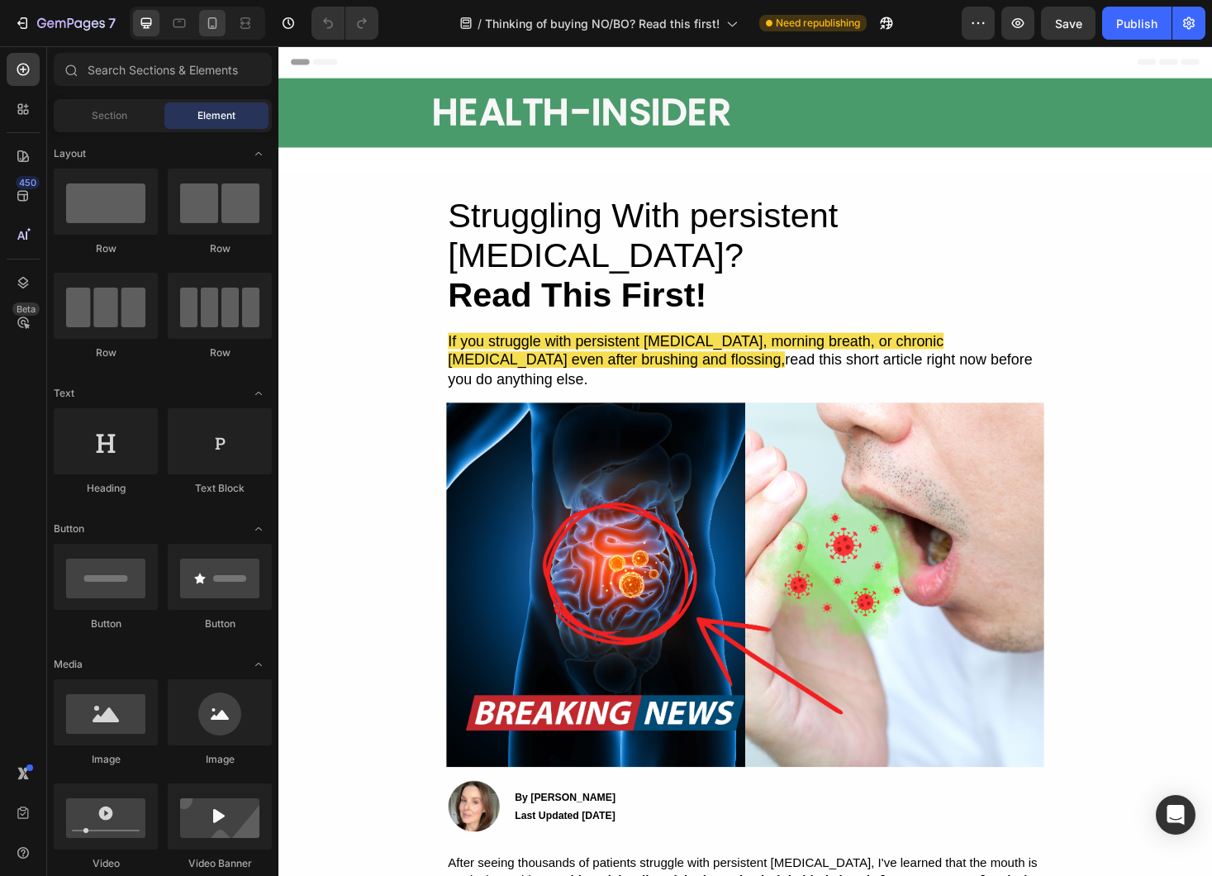  What do you see at coordinates (1176, 815) in the screenshot?
I see `div: Open Intercom Messenger` at bounding box center [1176, 815].